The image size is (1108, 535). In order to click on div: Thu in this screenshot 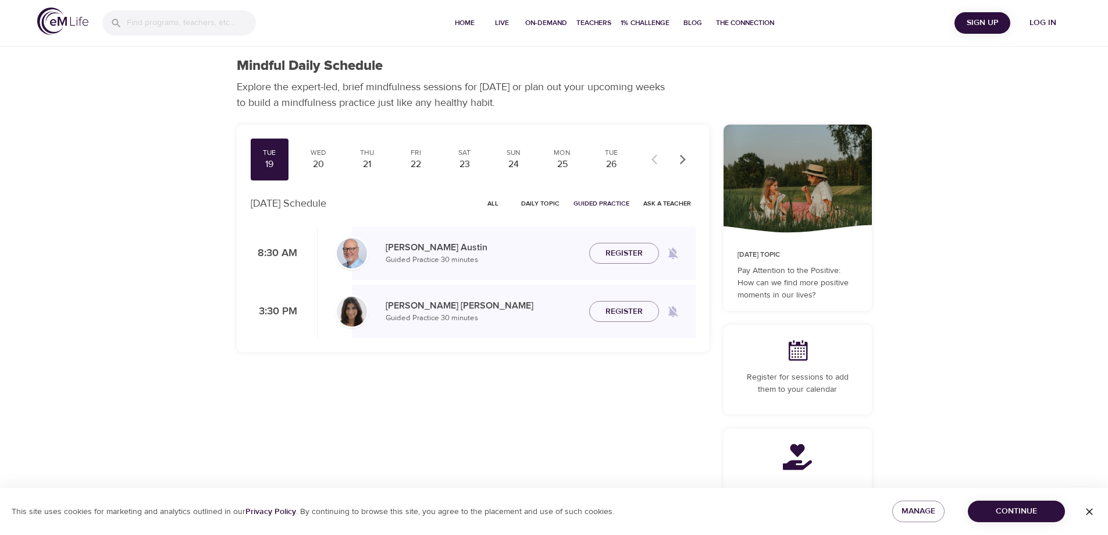, I will do `click(367, 152)`.